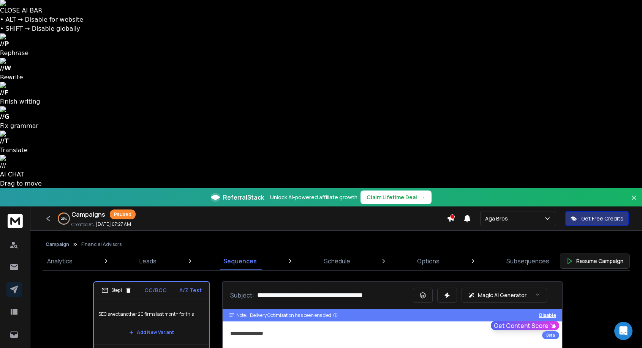 The image size is (642, 348). I want to click on button: Resume Campaign, so click(594, 261).